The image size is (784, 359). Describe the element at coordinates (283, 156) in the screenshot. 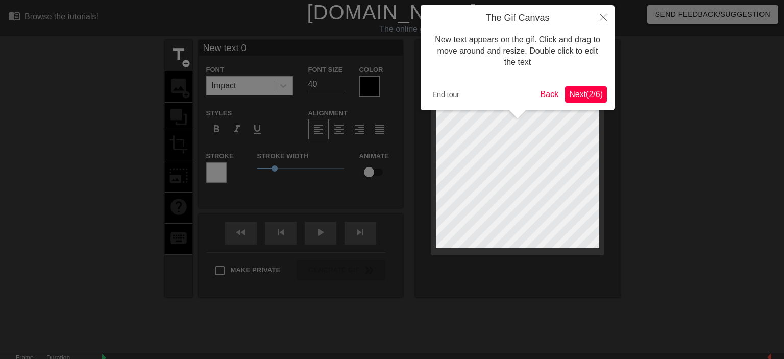

I see `label: Stroke Width` at that location.